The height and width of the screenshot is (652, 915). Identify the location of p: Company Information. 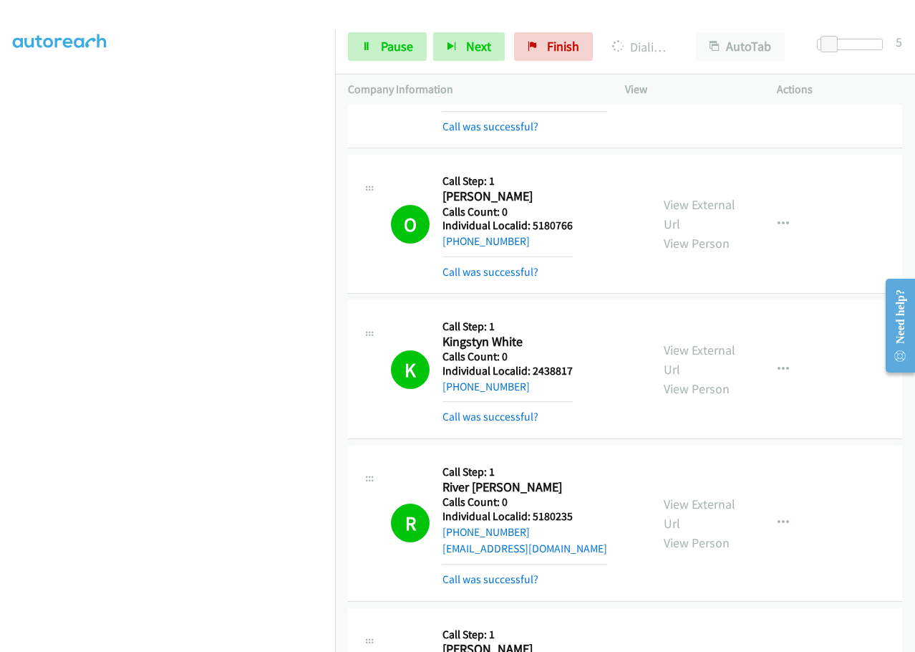
(473, 89).